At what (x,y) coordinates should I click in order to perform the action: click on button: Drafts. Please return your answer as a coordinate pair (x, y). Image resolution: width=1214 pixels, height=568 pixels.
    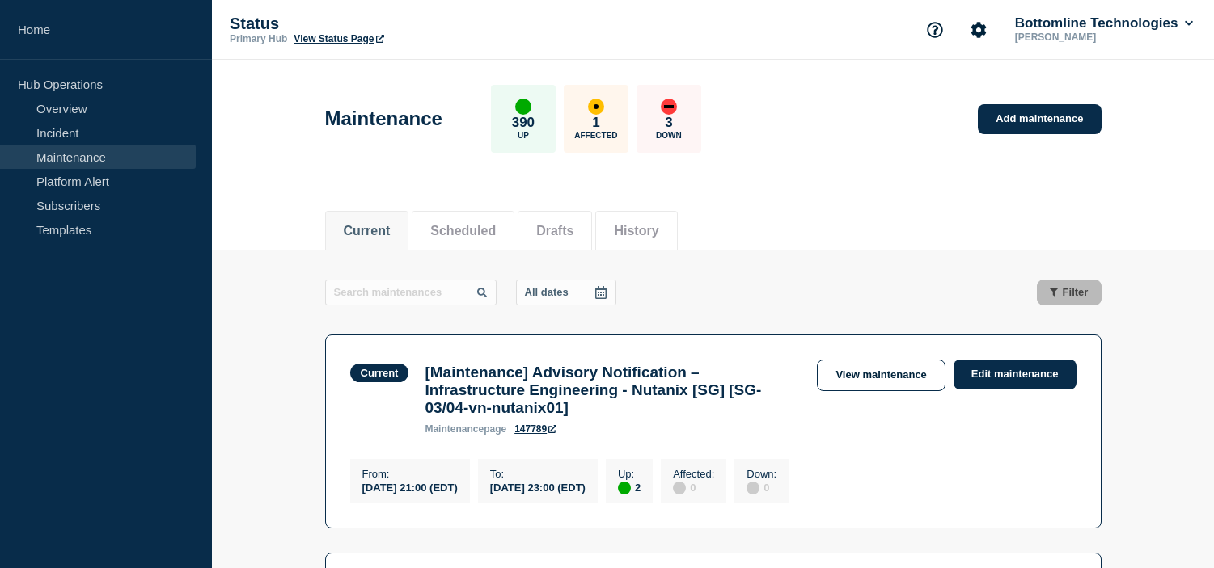
    Looking at the image, I should click on (555, 231).